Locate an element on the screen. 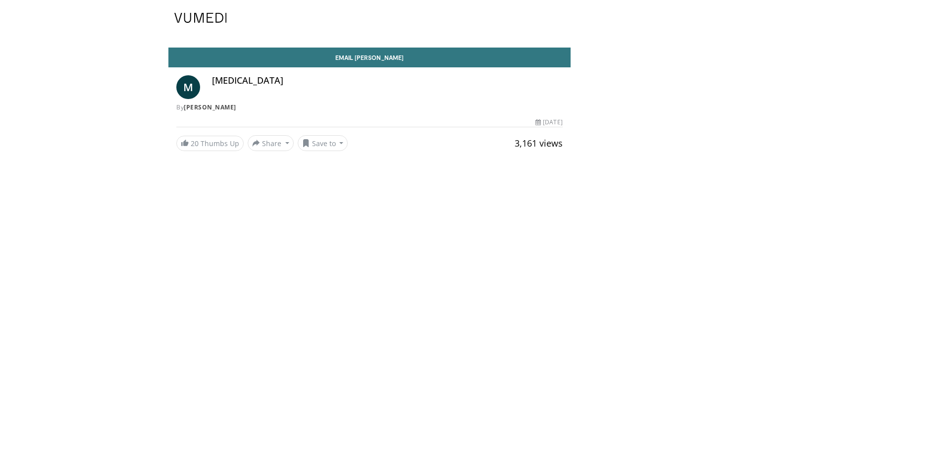 The image size is (951, 468). button: Save to is located at coordinates (323, 143).